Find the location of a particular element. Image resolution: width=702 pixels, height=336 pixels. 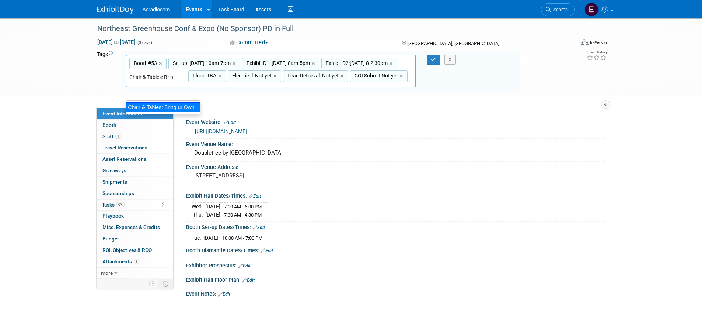

div: Northeast Greenhouse Conf & Expo (No Sponsor) PD in Full is located at coordinates (329, 29).